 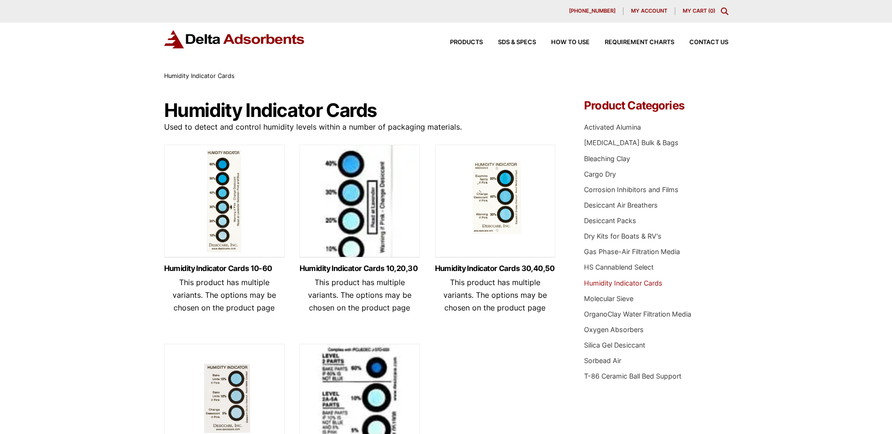 What do you see at coordinates (360, 204) in the screenshot?
I see `img: Humidity Indicator Cards 10,20,30` at bounding box center [360, 204].